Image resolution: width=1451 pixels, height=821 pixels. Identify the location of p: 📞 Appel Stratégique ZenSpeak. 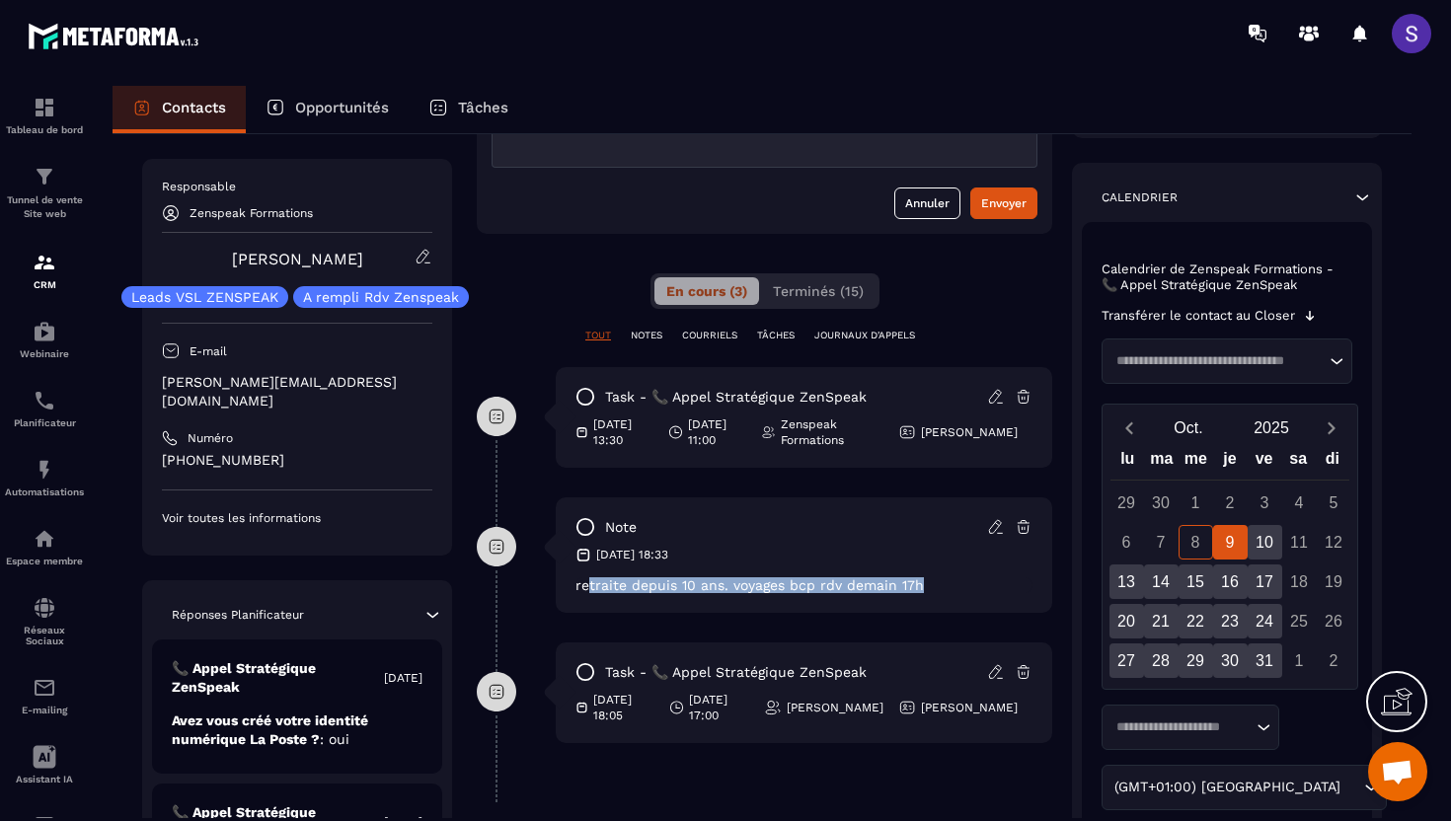
(277, 678).